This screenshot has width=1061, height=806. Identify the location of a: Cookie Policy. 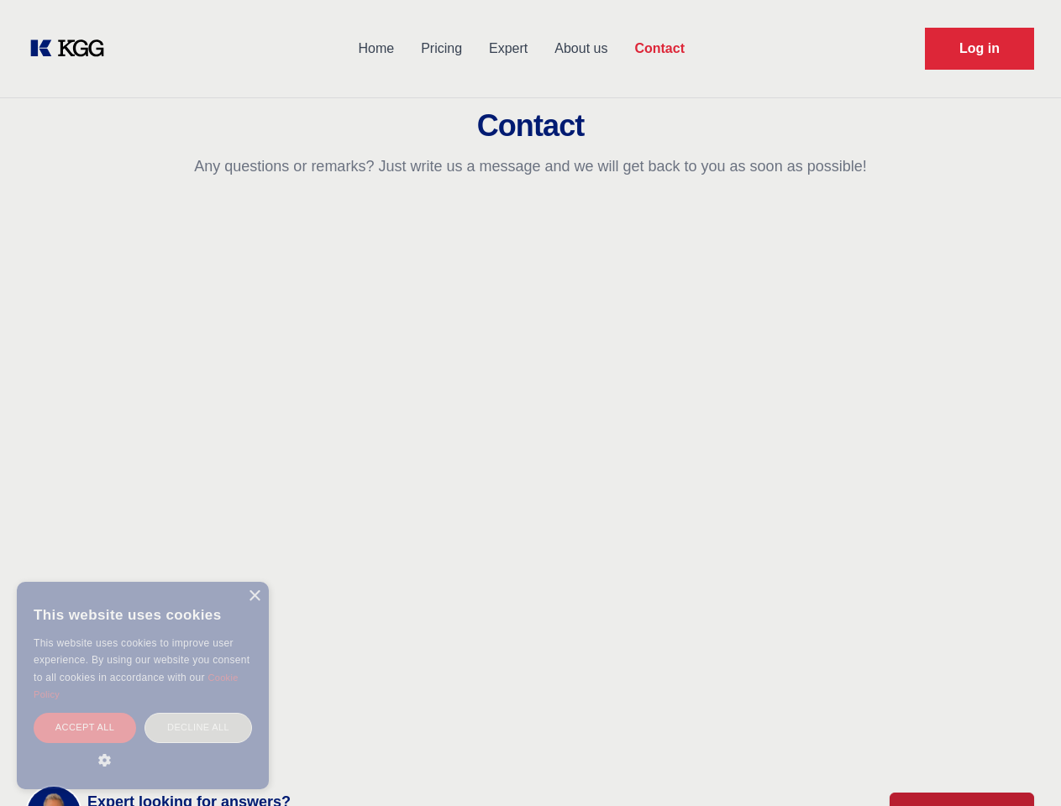
(136, 686).